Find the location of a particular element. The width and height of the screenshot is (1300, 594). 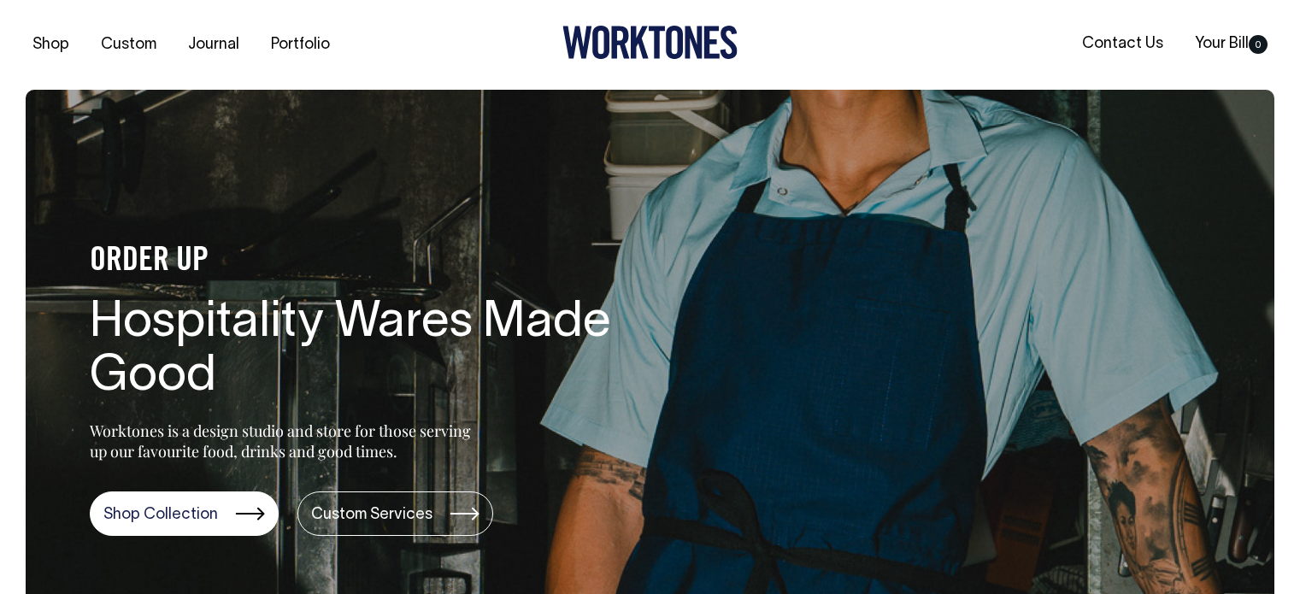

a: Portfolio is located at coordinates (300, 44).